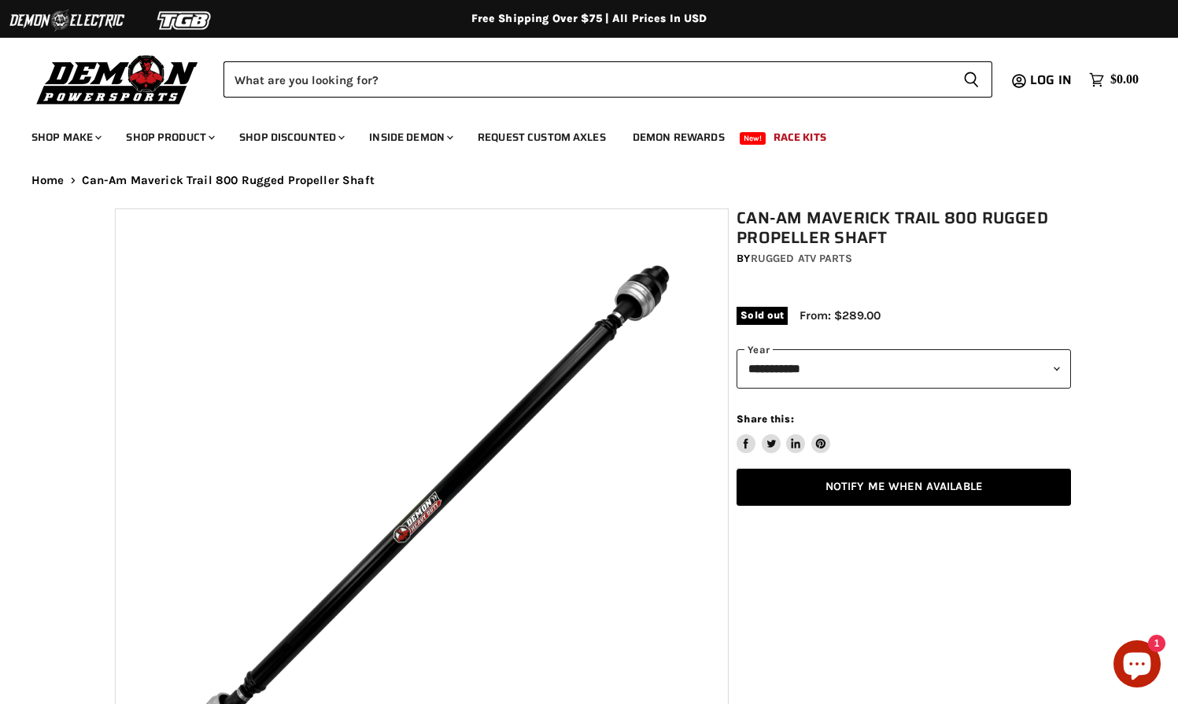 The width and height of the screenshot is (1178, 704). Describe the element at coordinates (48, 180) in the screenshot. I see `a: Home` at that location.